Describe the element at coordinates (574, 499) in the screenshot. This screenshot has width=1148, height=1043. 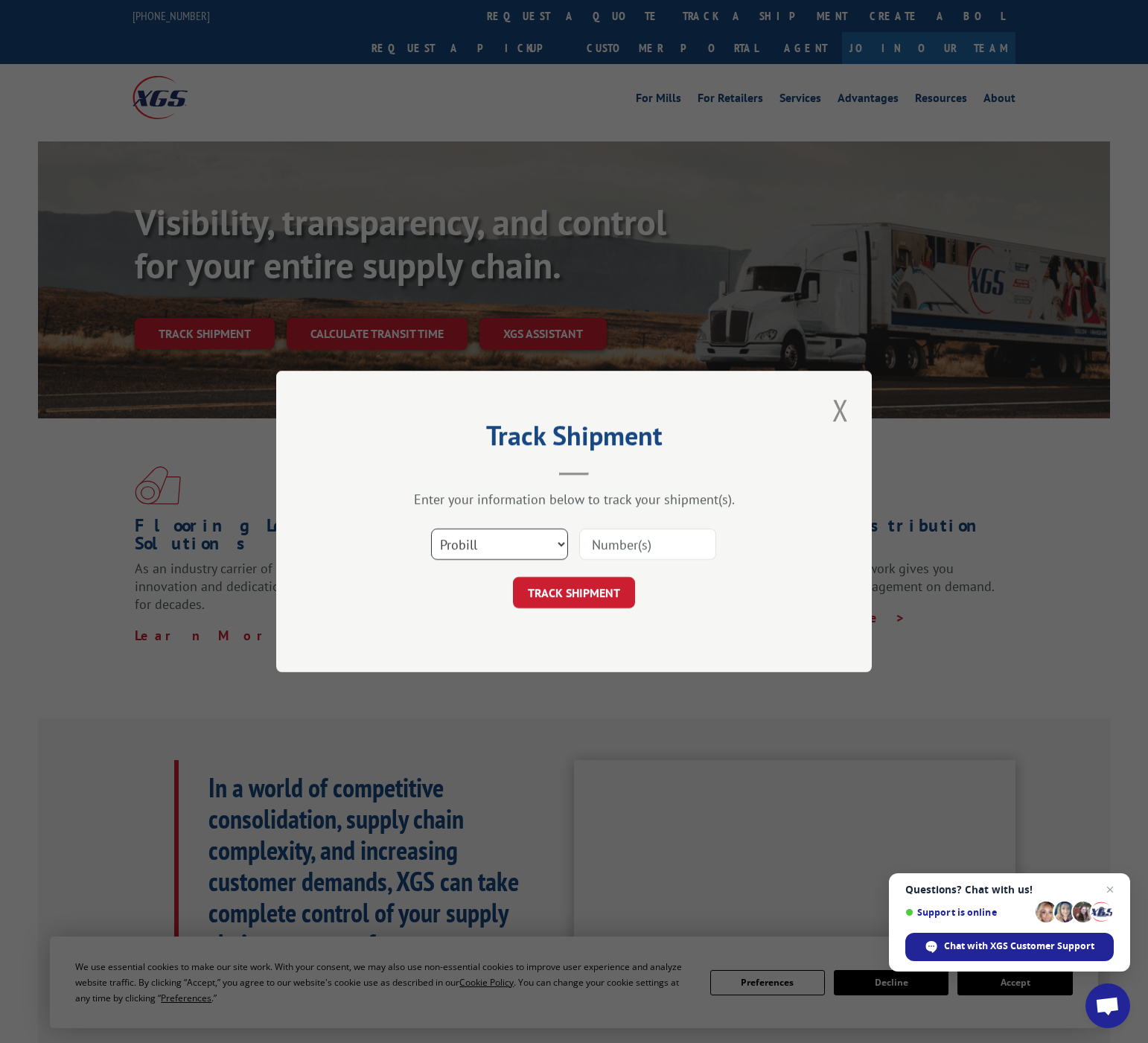
I see `div: Enter your information below to track your shipment(s).` at that location.